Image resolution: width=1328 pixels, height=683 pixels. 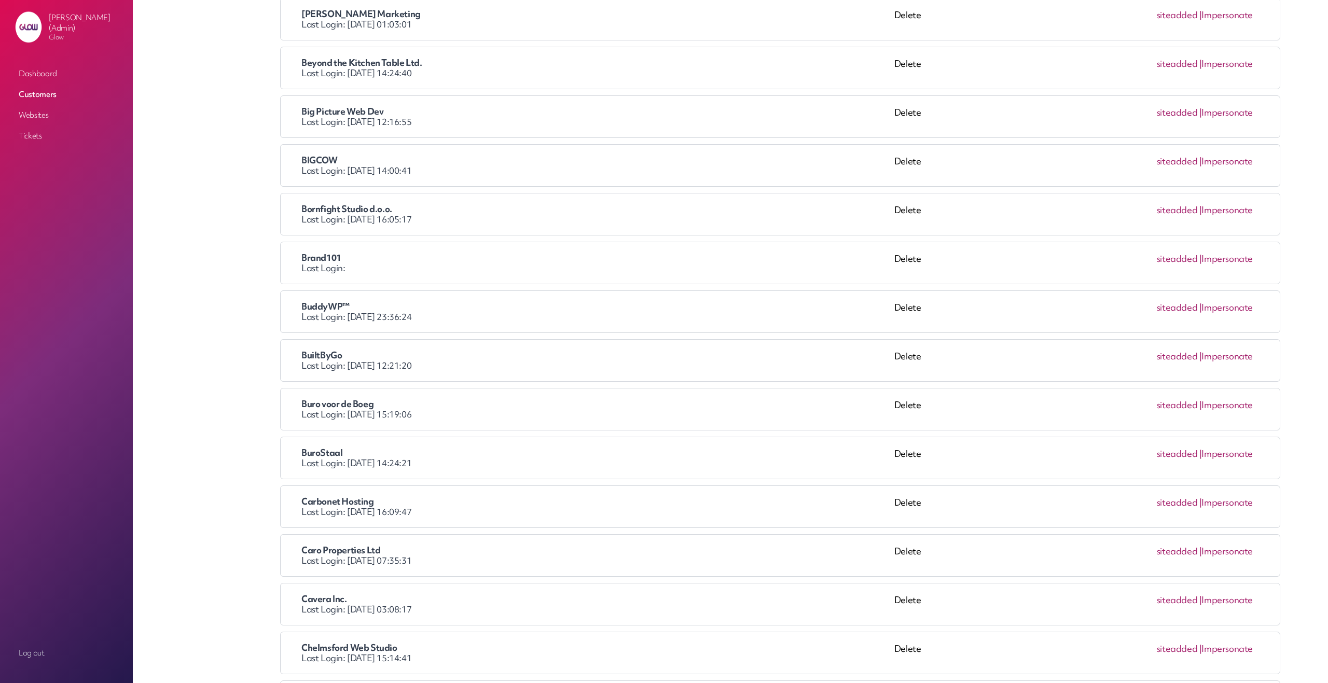 I want to click on span: Buro voor de Boeg, so click(x=337, y=404).